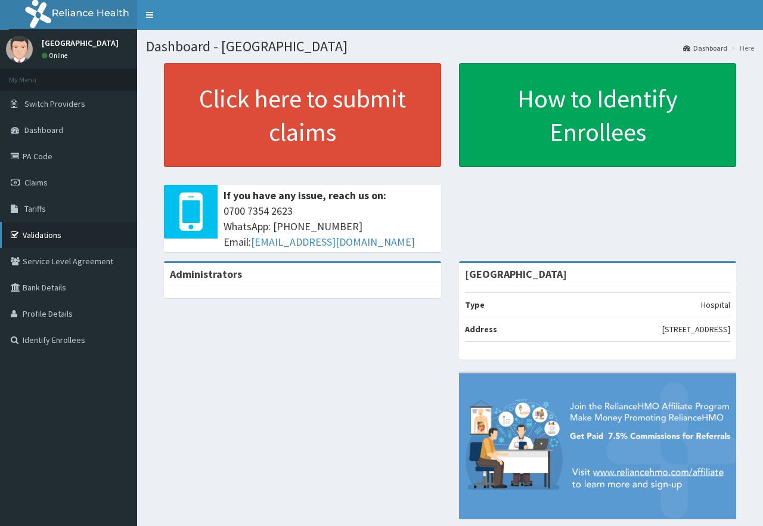  Describe the element at coordinates (56, 55) in the screenshot. I see `a: Online` at that location.